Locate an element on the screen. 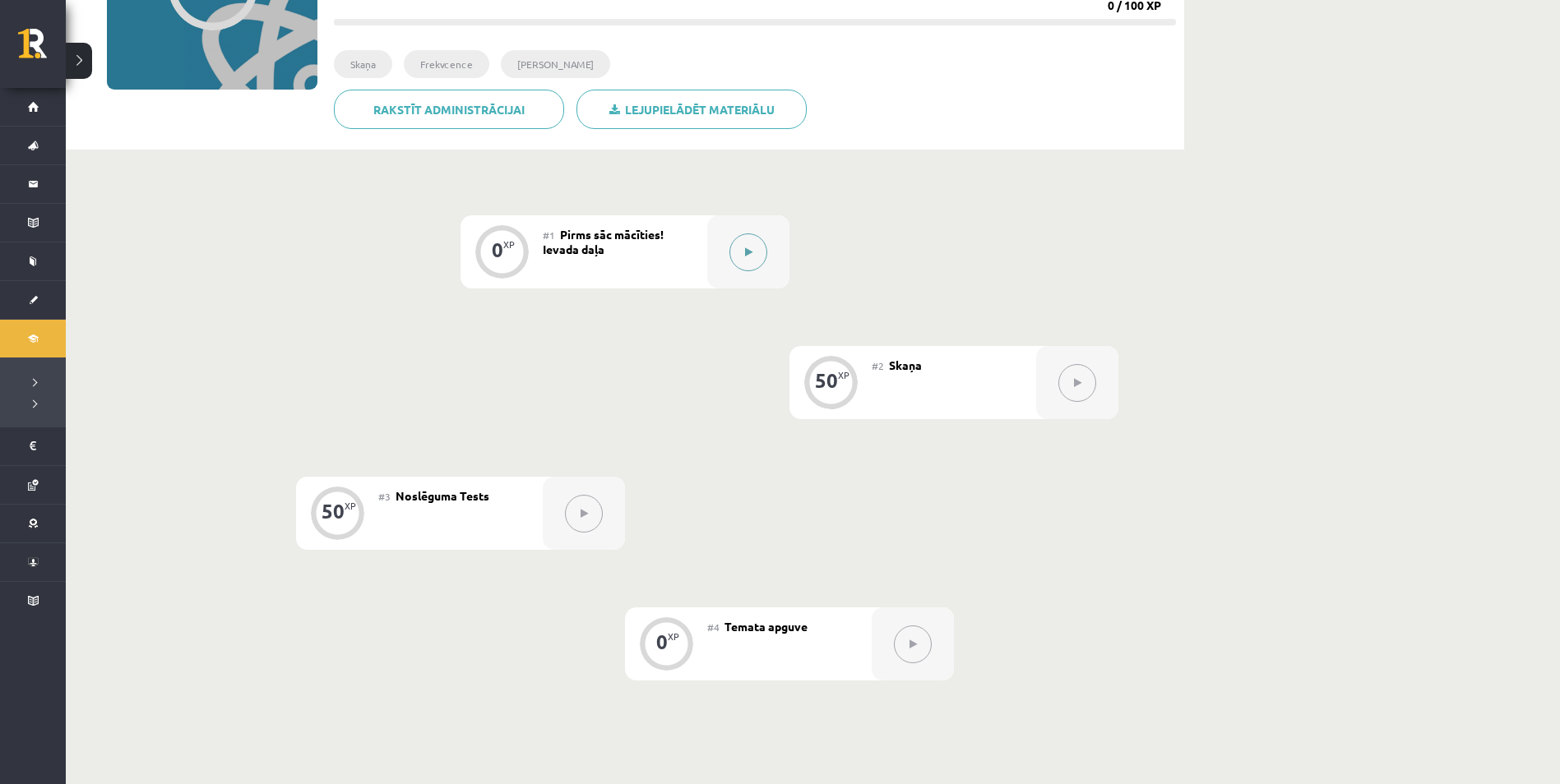 Image resolution: width=1560 pixels, height=784 pixels. span: #4 is located at coordinates (713, 627).